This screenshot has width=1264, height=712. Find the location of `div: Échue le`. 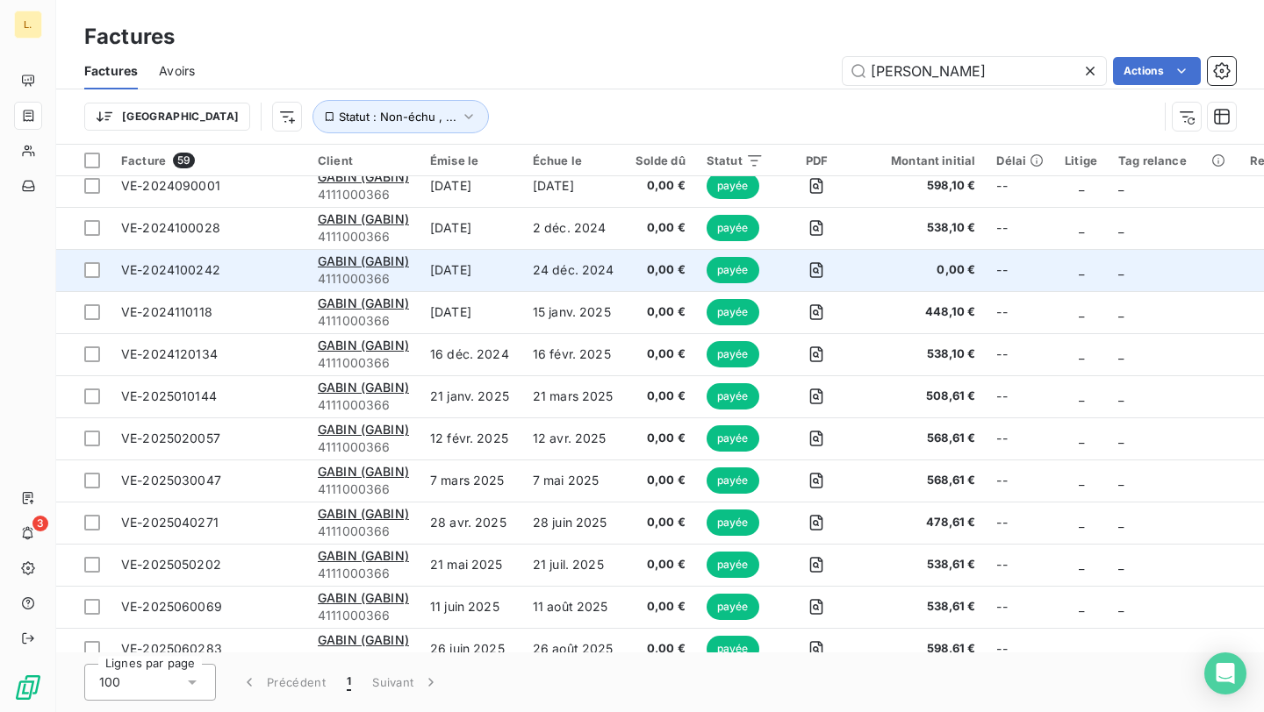

div: Échue le is located at coordinates (573, 161).